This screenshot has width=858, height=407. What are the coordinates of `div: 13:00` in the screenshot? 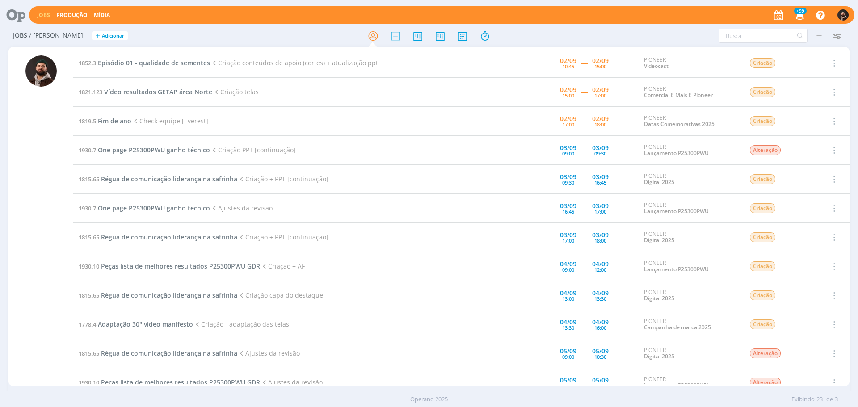 It's located at (568, 298).